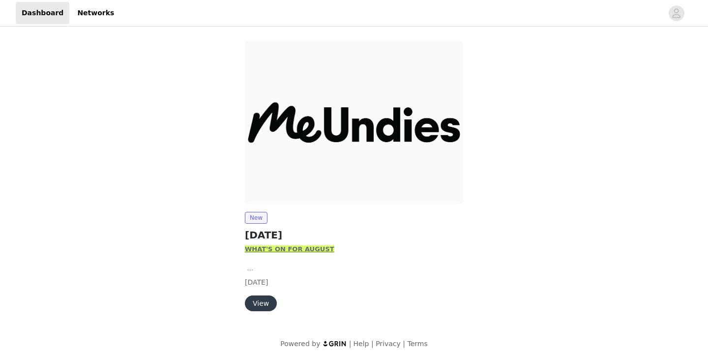 This screenshot has width=708, height=353. Describe the element at coordinates (388, 344) in the screenshot. I see `a: Privacy` at that location.